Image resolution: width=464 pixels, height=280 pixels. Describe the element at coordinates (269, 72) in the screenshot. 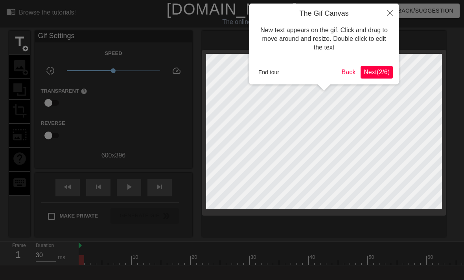

I see `button: End tour` at that location.